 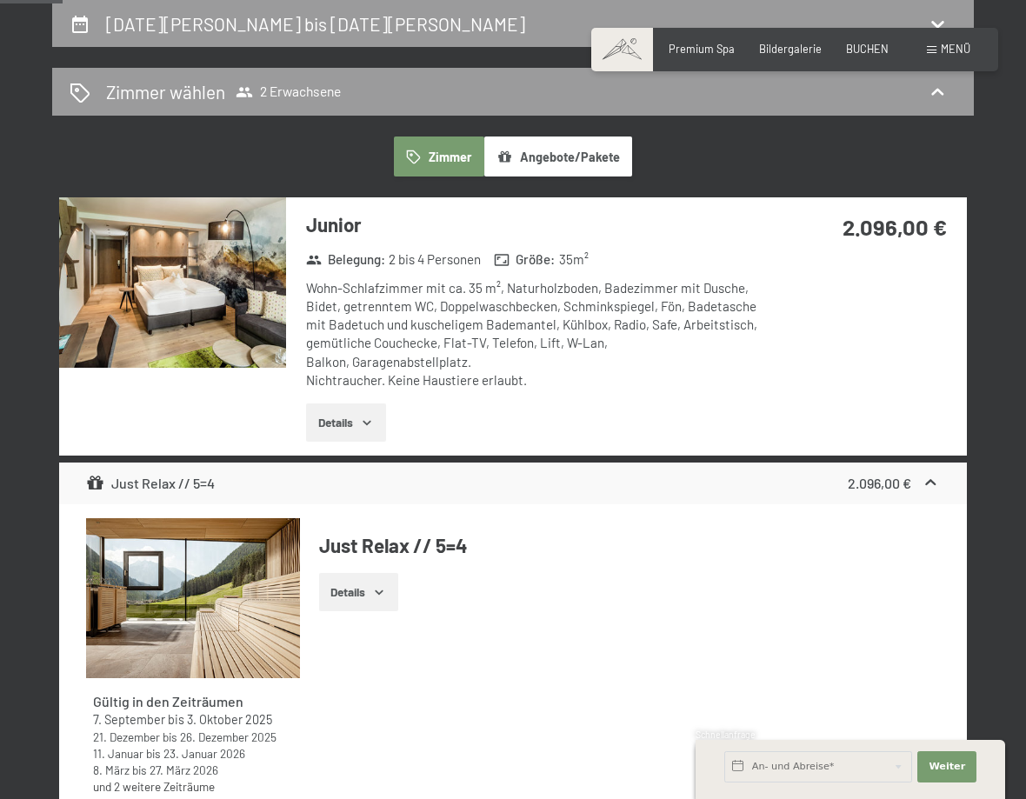 I want to click on a: und 2 weitere Zeiträume, so click(x=154, y=786).